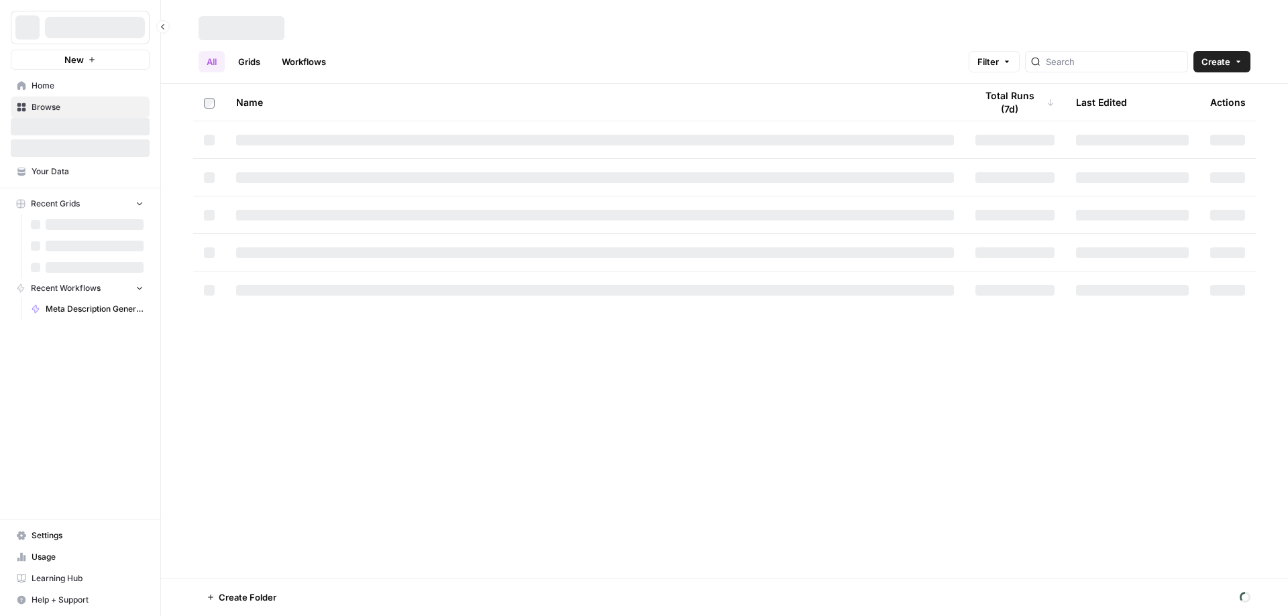 The width and height of the screenshot is (1288, 616). I want to click on button: Recent Grids, so click(80, 204).